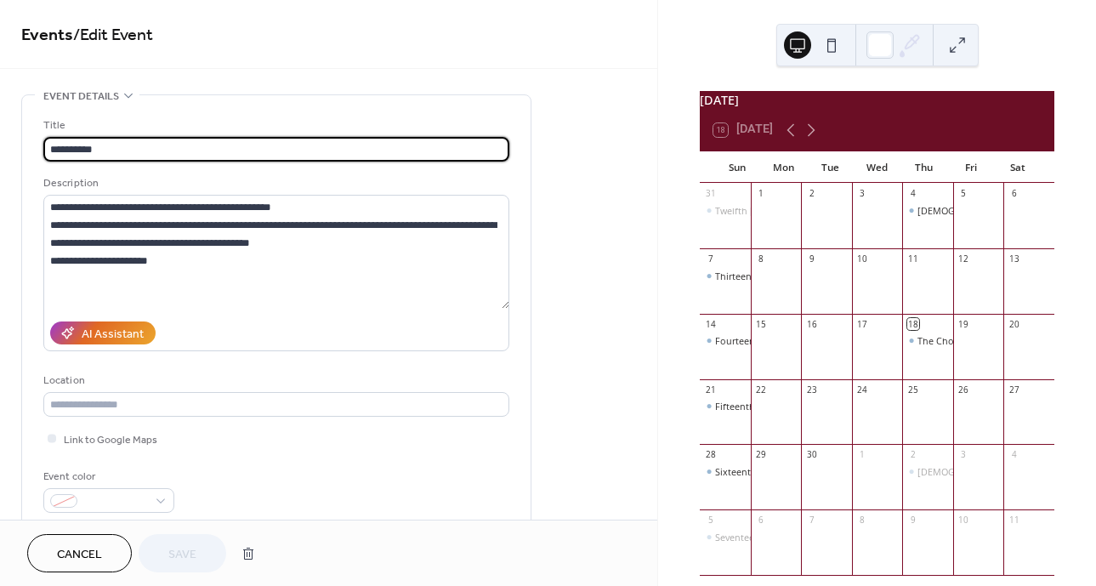 This screenshot has height=586, width=1096. I want to click on div: Event color, so click(107, 476).